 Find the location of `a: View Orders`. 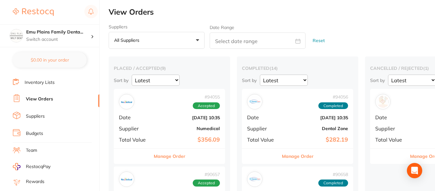

a: View Orders is located at coordinates (39, 99).